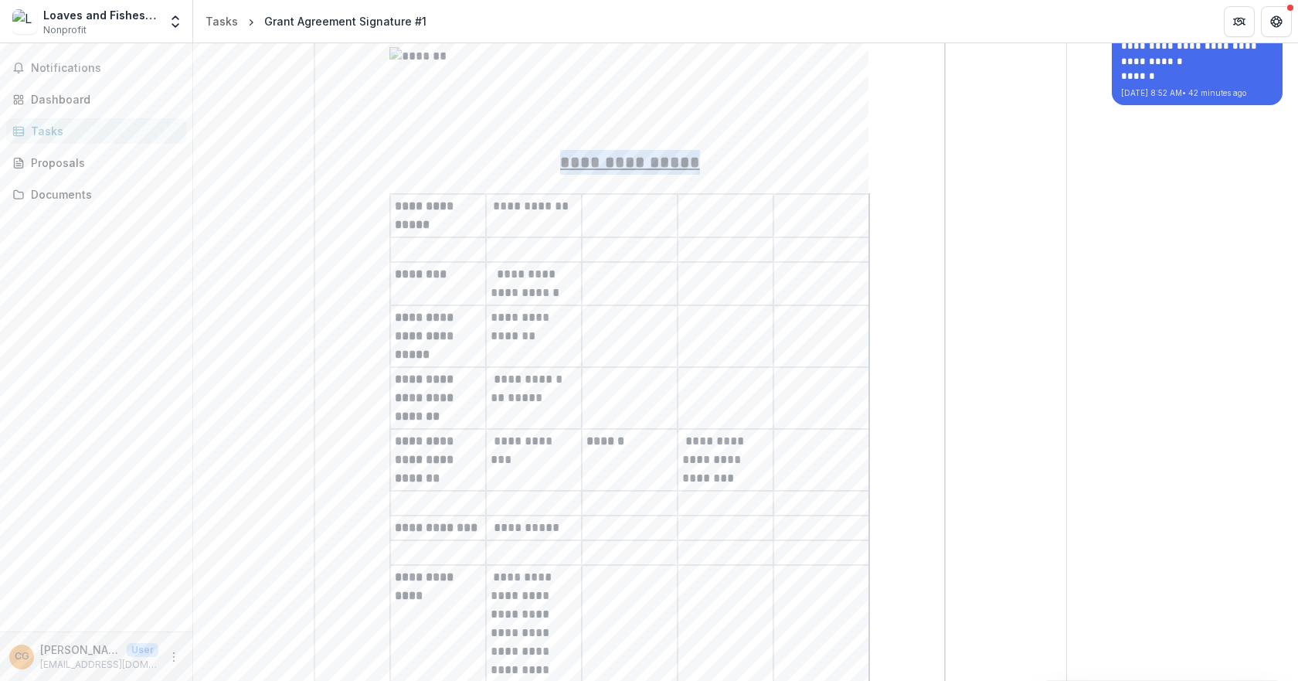  I want to click on a: Proposals, so click(96, 162).